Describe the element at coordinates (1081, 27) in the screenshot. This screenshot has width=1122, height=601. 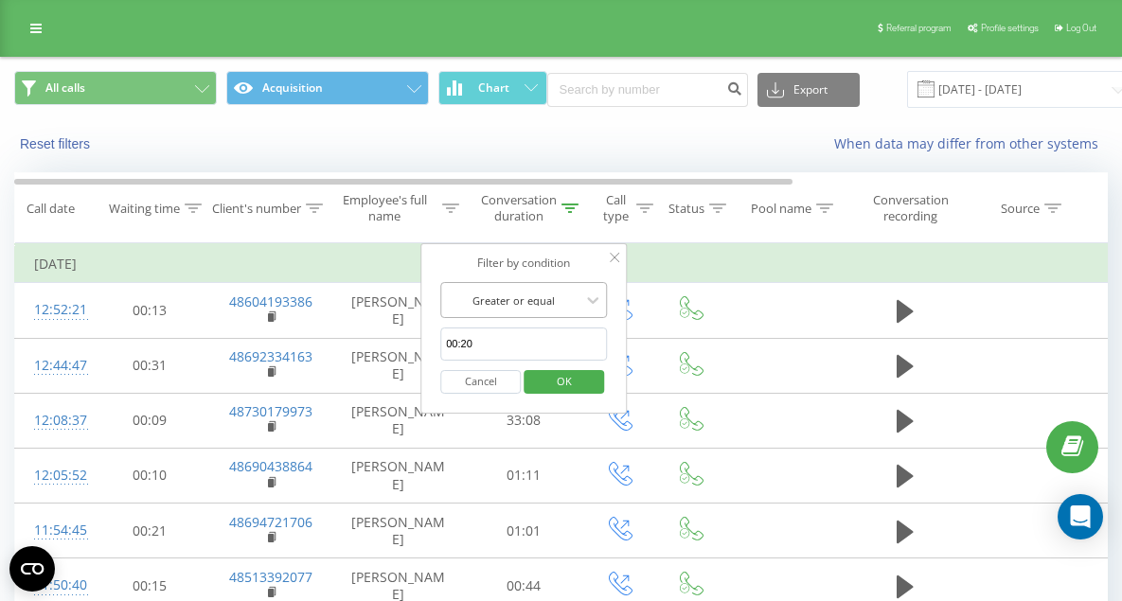
I see `span: Log Out` at that location.